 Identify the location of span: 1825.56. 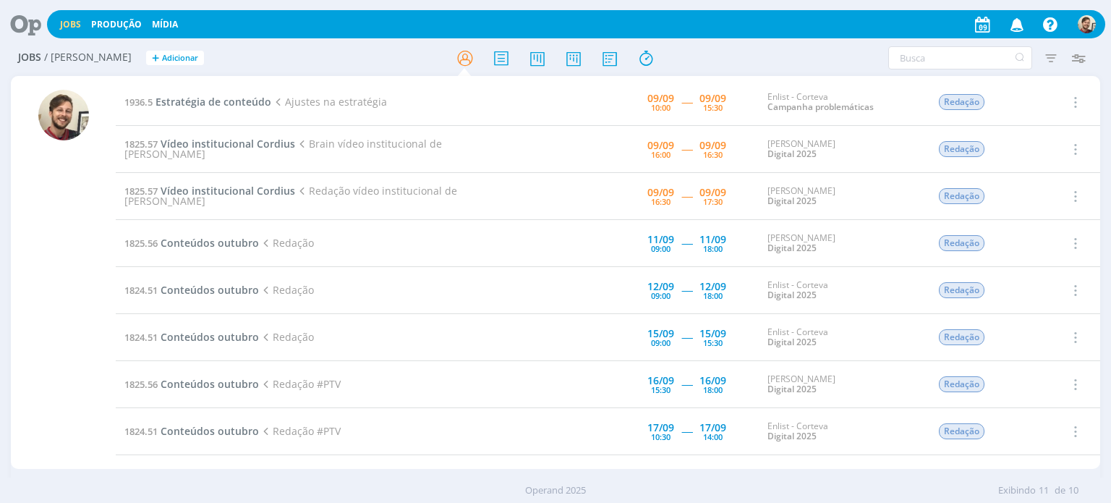
(141, 384).